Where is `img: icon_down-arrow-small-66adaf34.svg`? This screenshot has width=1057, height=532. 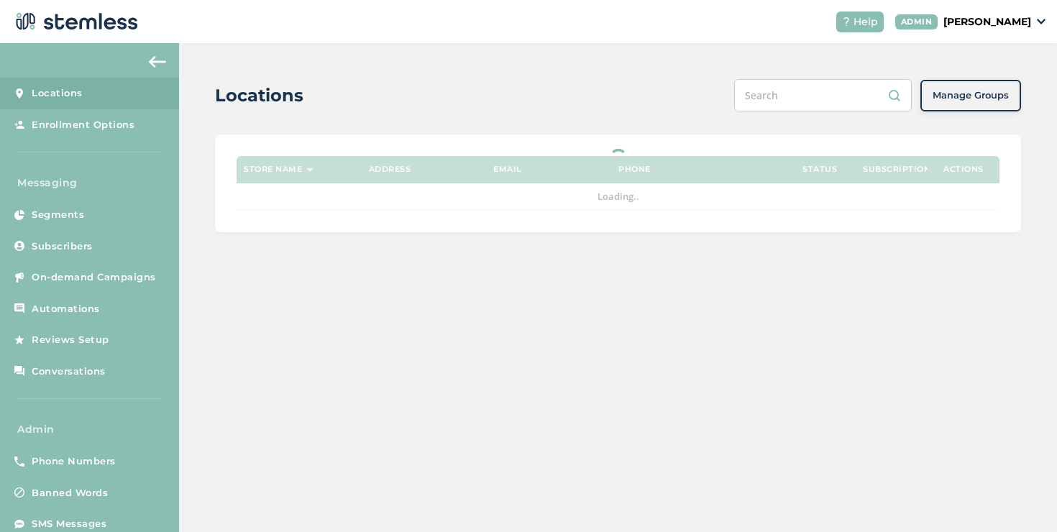 img: icon_down-arrow-small-66adaf34.svg is located at coordinates (1041, 22).